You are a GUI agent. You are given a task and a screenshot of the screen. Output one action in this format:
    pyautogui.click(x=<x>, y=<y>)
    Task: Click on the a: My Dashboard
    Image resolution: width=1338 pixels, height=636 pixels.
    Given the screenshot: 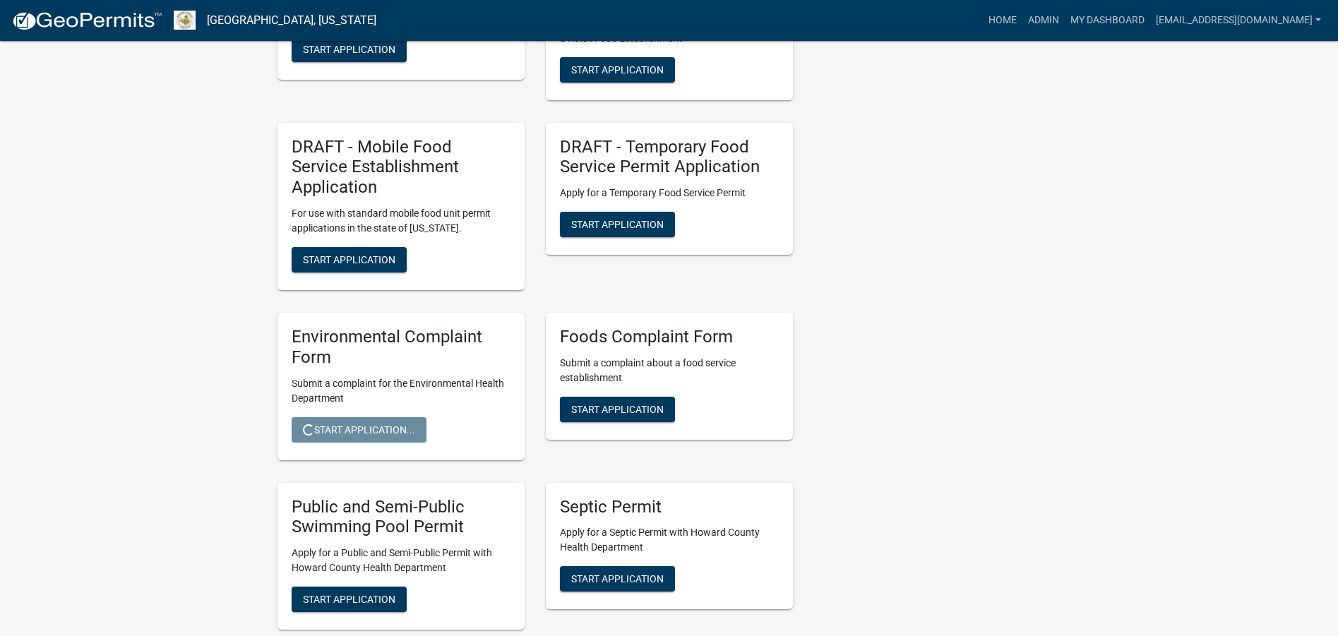 What is the action you would take?
    pyautogui.click(x=1107, y=20)
    